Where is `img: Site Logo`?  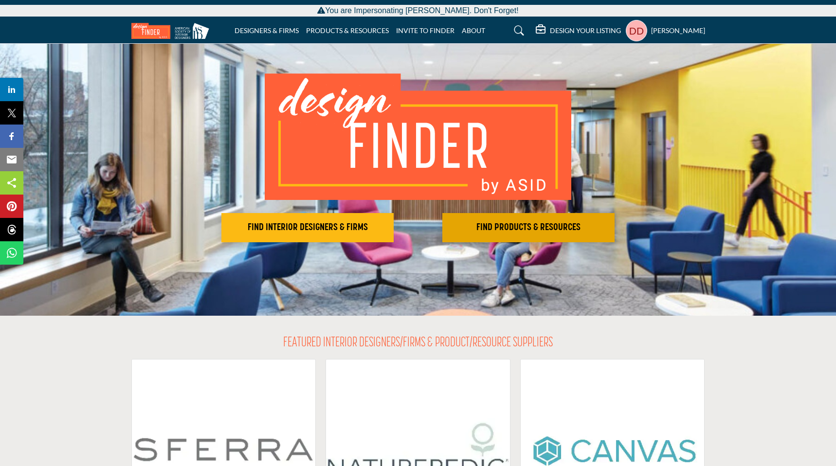 img: Site Logo is located at coordinates (173, 31).